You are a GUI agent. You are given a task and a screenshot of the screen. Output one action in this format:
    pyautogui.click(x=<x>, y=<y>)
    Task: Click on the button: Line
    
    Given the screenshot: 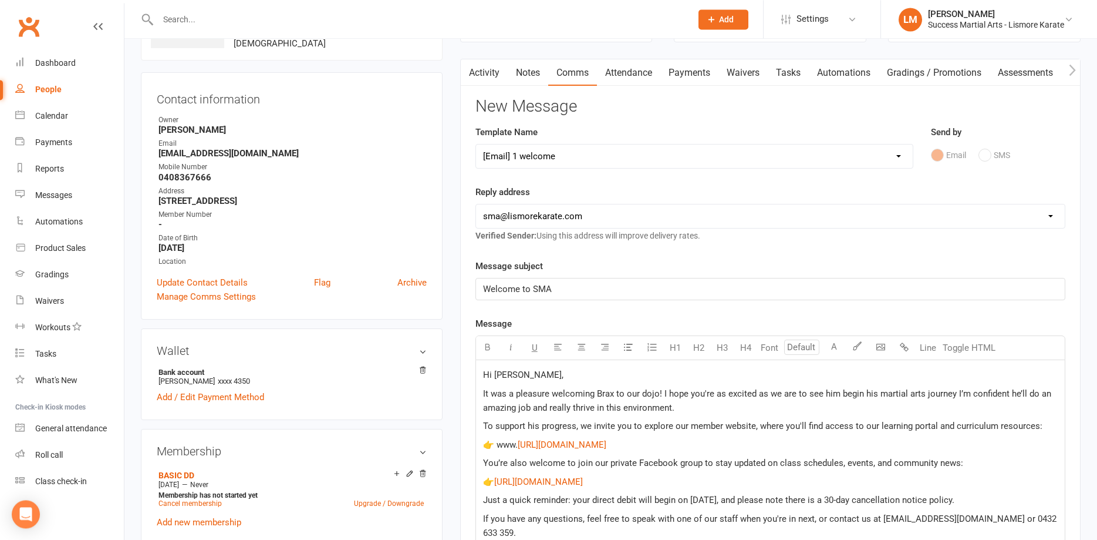 What is the action you would take?
    pyautogui.click(x=928, y=348)
    